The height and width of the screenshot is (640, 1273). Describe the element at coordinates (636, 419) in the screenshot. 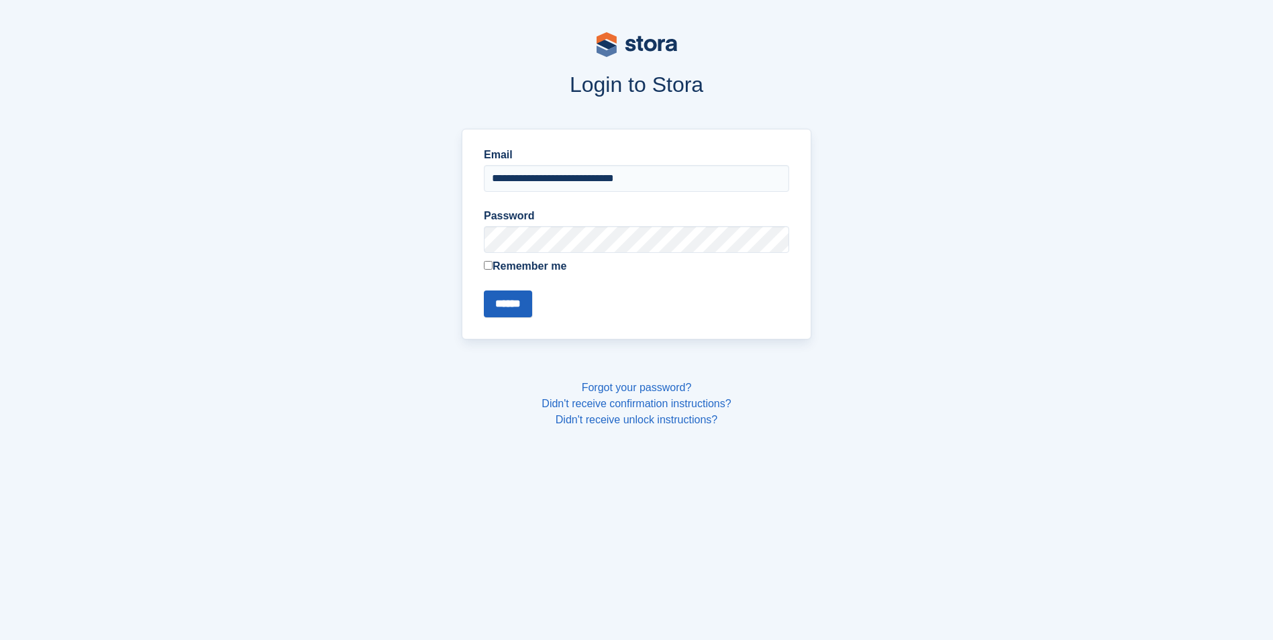

I see `a: Didn't receive unlock instructions?` at that location.